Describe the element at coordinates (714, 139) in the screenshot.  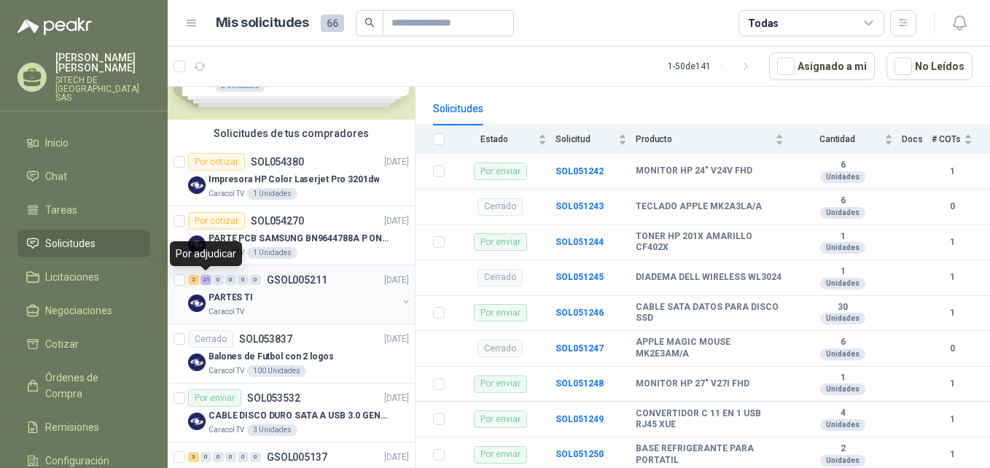
I see `th: Producto` at that location.